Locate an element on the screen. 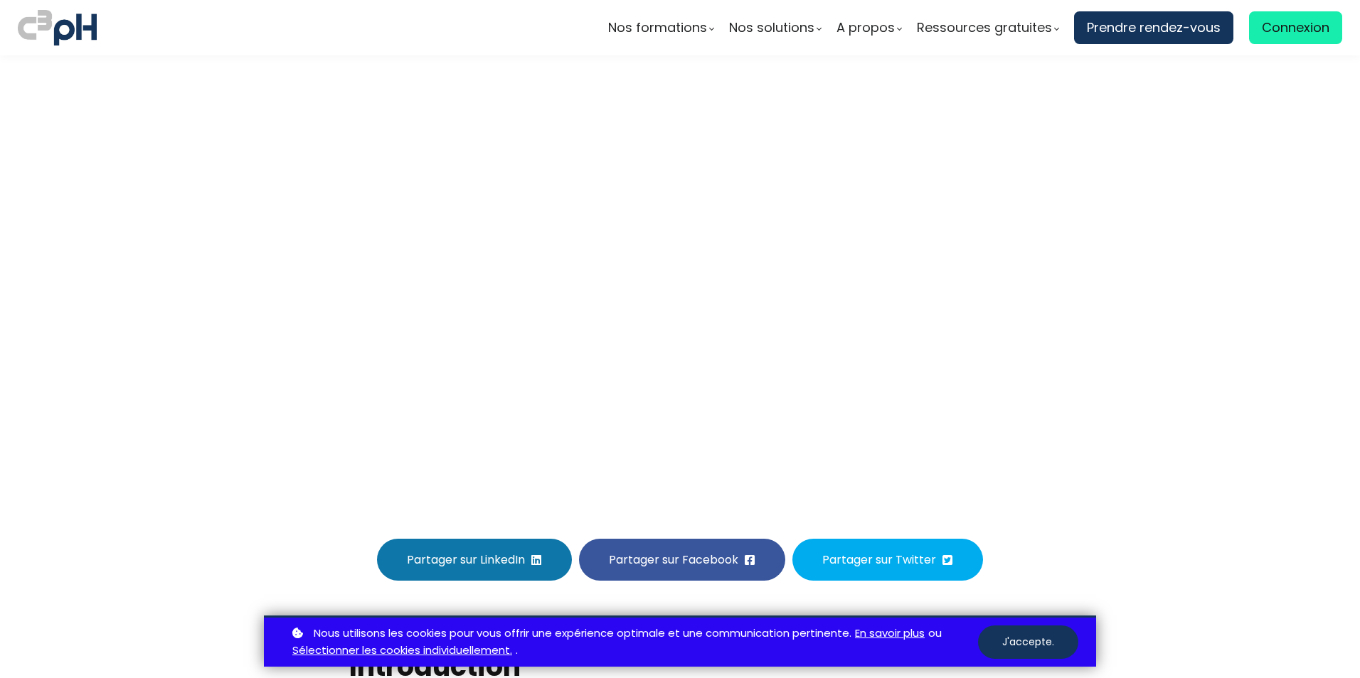 This screenshot has width=1360, height=678. span: Prendre rendez-vous is located at coordinates (1153, 28).